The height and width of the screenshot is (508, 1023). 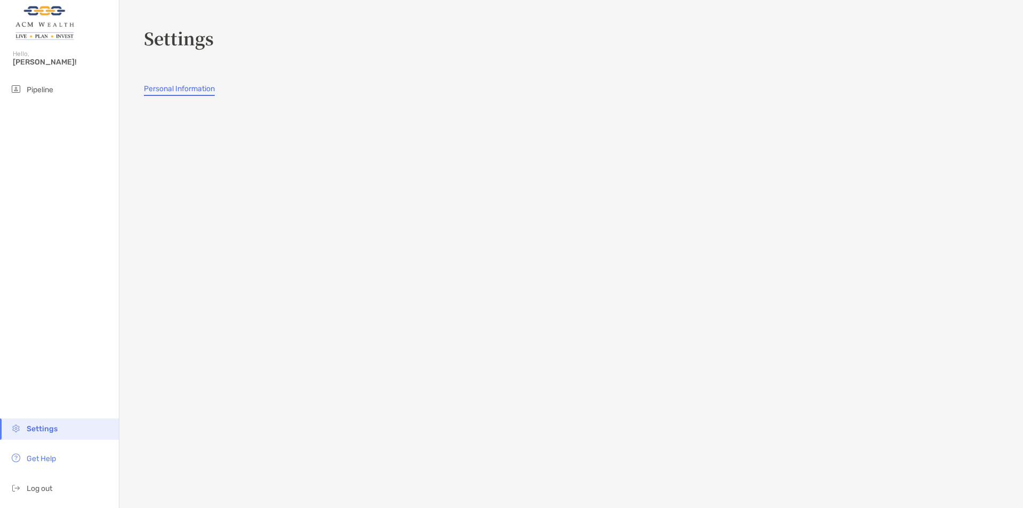 What do you see at coordinates (44, 23) in the screenshot?
I see `img: Zoe Logo` at bounding box center [44, 23].